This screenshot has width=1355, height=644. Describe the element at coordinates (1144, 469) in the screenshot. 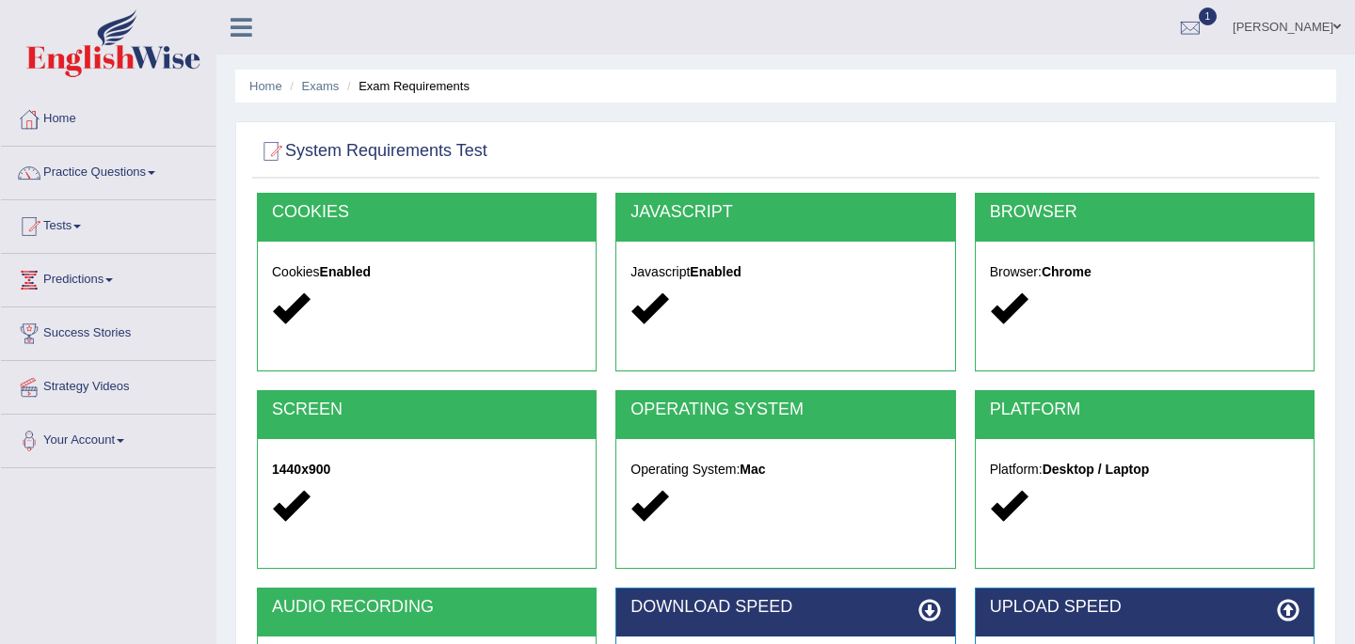

I see `h5: Platform:` at that location.